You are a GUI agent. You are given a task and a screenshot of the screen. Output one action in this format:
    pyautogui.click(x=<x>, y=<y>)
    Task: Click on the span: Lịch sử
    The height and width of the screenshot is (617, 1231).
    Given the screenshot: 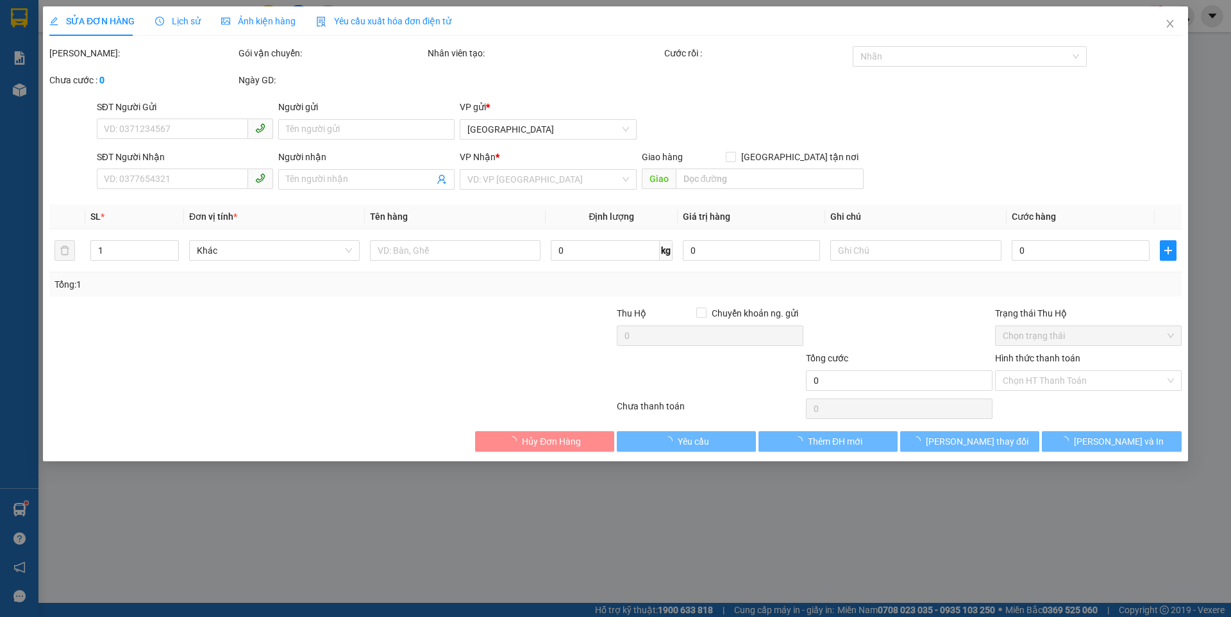 What is the action you would take?
    pyautogui.click(x=178, y=21)
    